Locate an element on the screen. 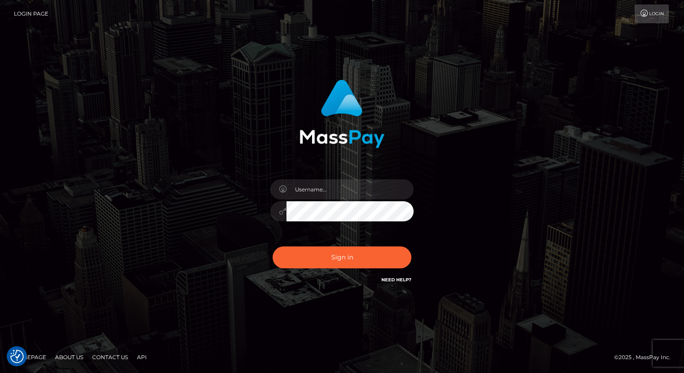  img: MassPay Login is located at coordinates (342, 114).